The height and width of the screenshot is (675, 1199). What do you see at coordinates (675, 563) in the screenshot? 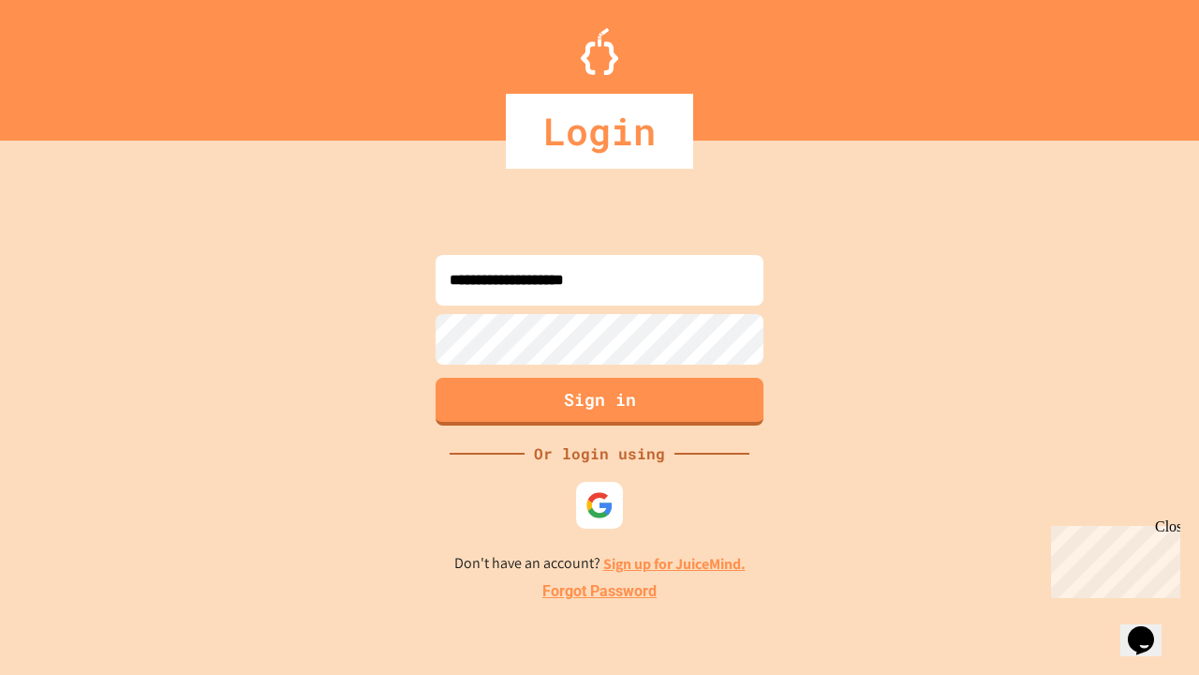
I see `a: Sign up for JuiceMind.` at bounding box center [675, 563].